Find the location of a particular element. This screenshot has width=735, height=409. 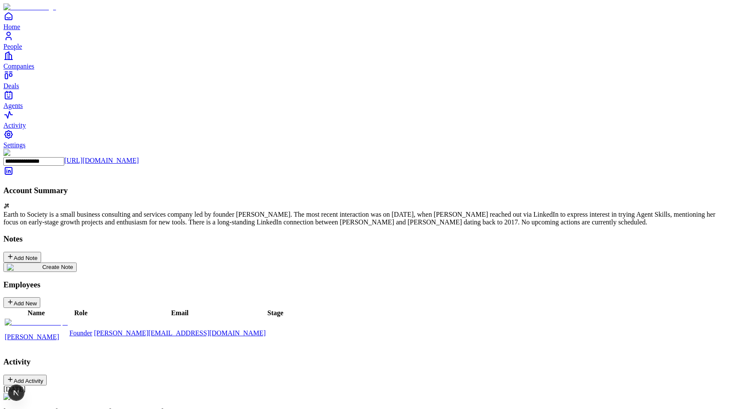

span: Create Note is located at coordinates (58, 267).